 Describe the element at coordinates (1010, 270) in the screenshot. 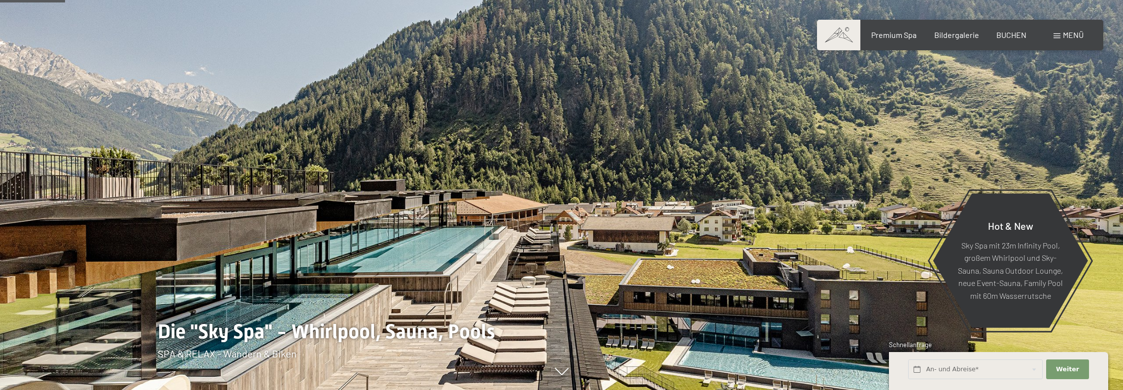

I see `p: Sky Spa mit 23m Infinity Pool, großem Whirlpool und Sky-Sauna, Sauna Outdoor Lounge, neue Event-S...` at that location.